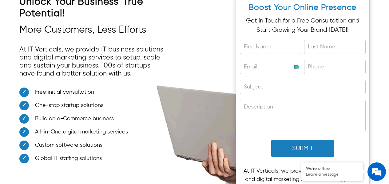 The image size is (389, 184). Describe the element at coordinates (60, 85) in the screenshot. I see `span: We are offline. Please leave us a message.` at that location.